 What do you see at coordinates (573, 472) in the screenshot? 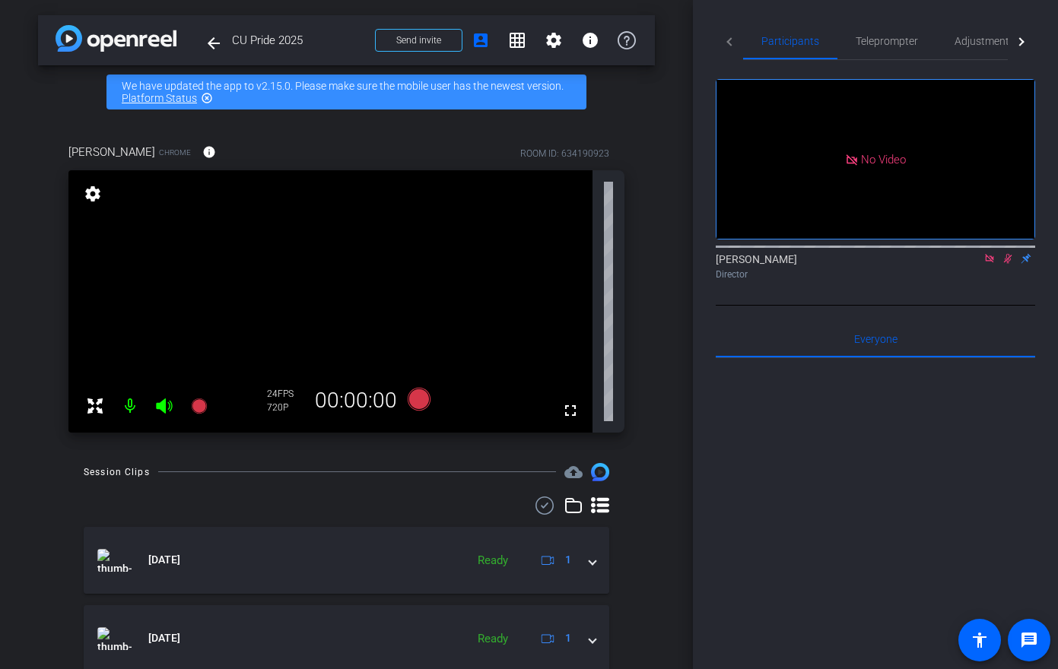
I see `span: Destinations for your clips` at bounding box center [573, 472].